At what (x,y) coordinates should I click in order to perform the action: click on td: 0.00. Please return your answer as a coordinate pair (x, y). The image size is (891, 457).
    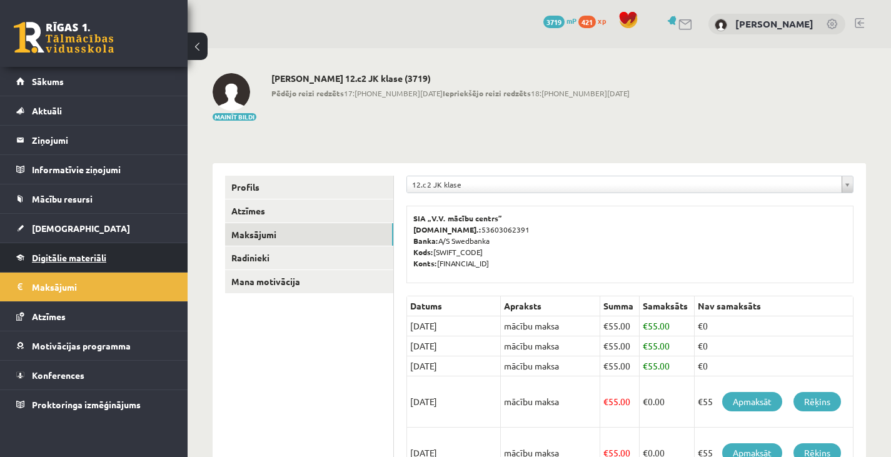
    Looking at the image, I should click on (667, 402).